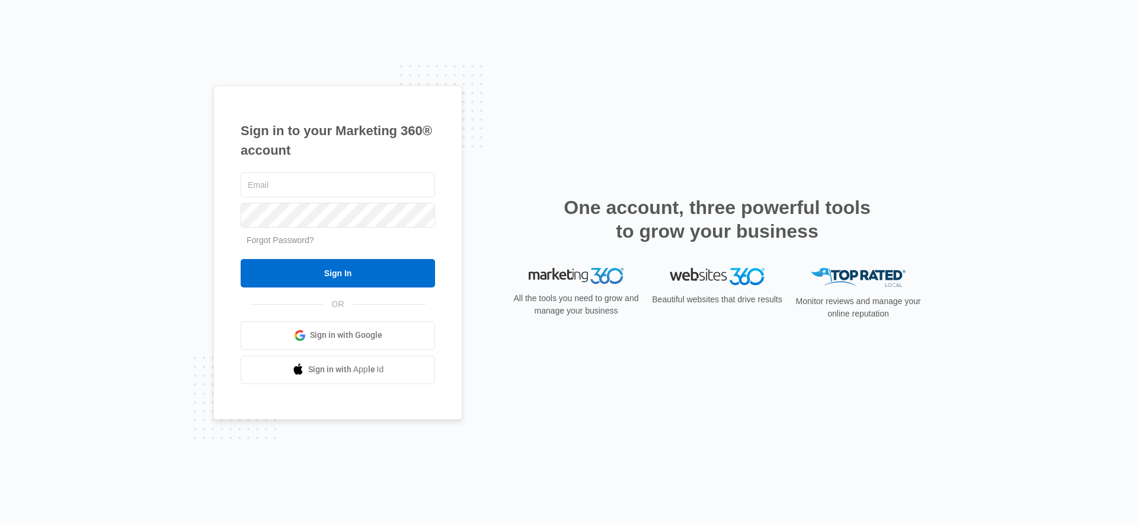  Describe the element at coordinates (338, 370) in the screenshot. I see `a: Sign in with Apple Id` at that location.